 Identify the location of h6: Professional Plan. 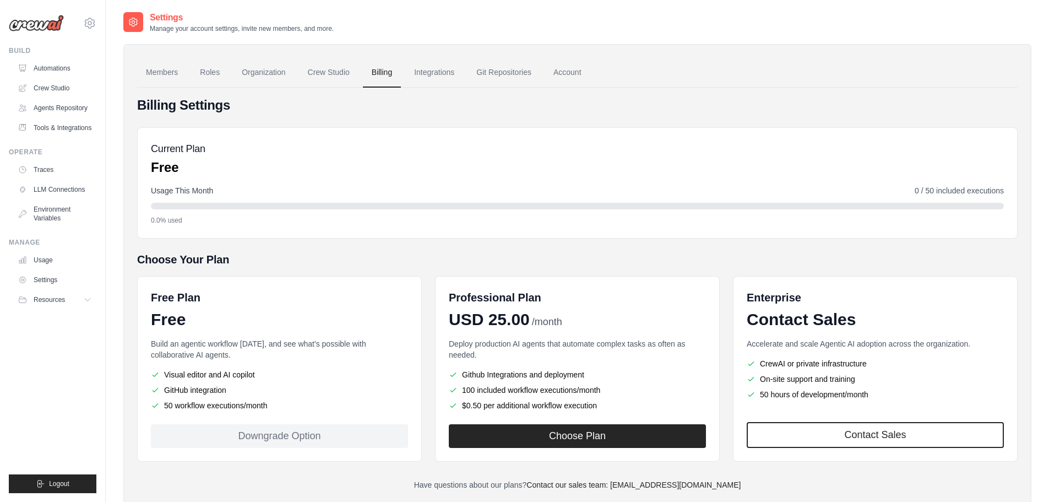
(495, 297).